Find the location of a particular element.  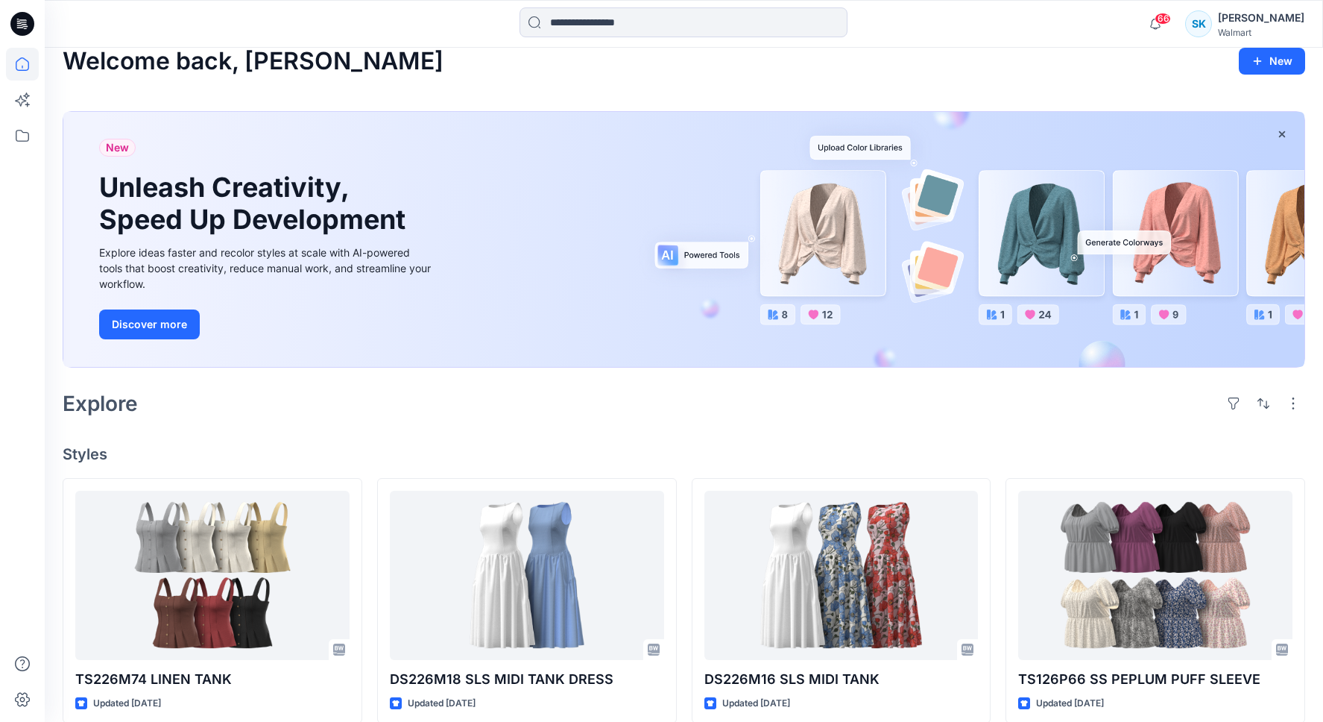

a: TS126P66 SS PEPLUM PUFF SLEEVE is located at coordinates (1156, 575).